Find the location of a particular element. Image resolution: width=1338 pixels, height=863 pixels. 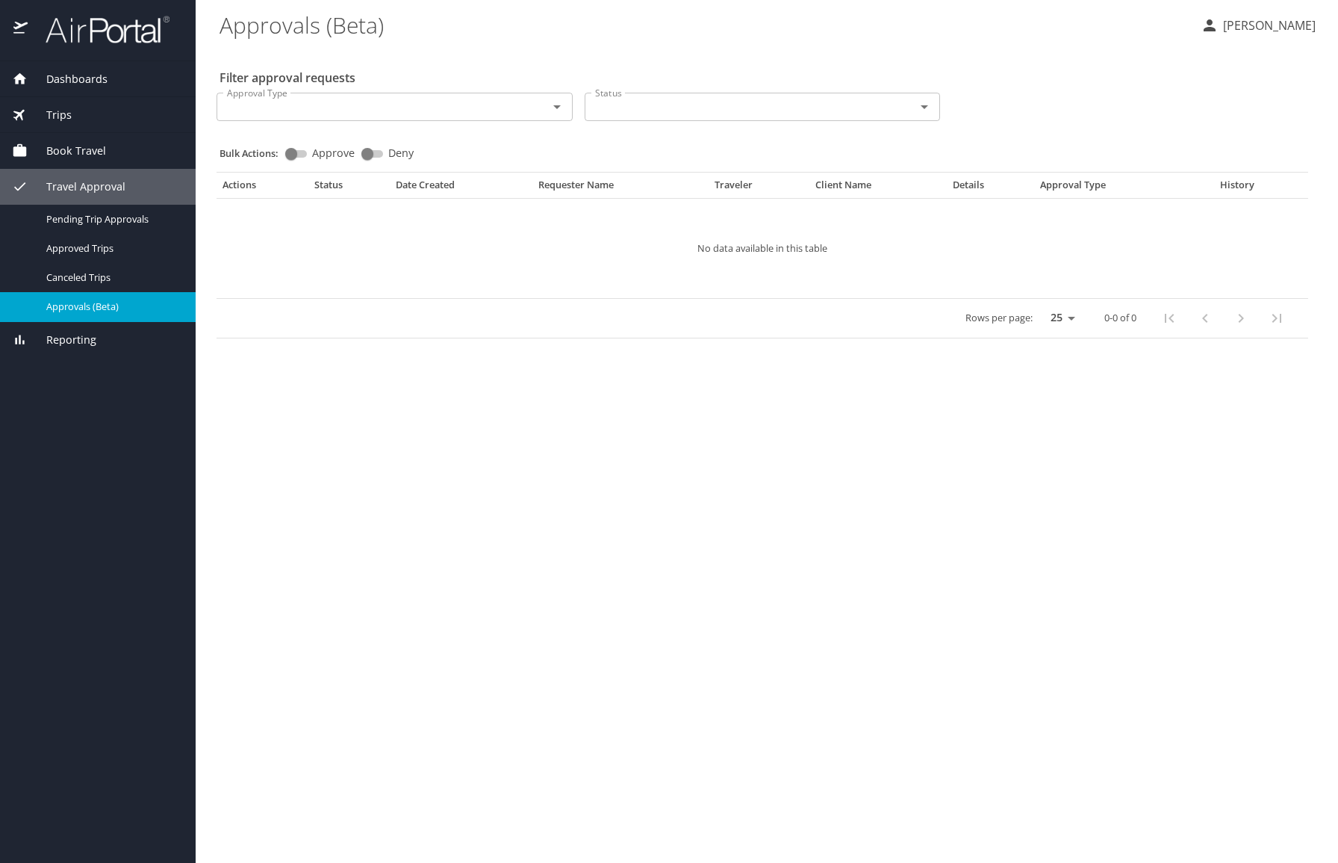

th: Actions is located at coordinates (262, 188).